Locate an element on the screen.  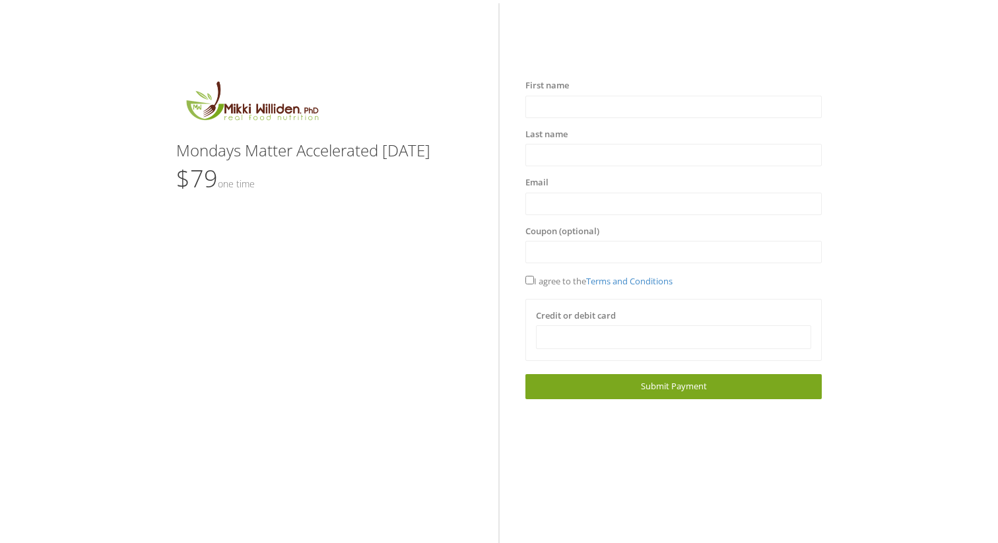
label: Email is located at coordinates (537, 183).